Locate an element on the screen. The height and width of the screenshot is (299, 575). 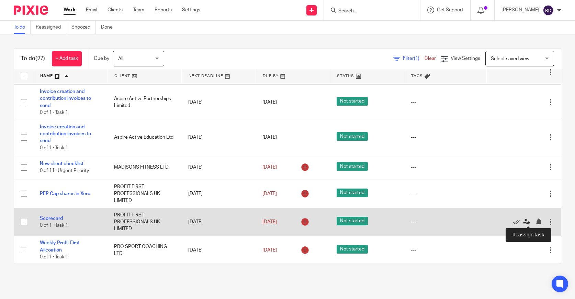
p: Due by is located at coordinates (102, 58).